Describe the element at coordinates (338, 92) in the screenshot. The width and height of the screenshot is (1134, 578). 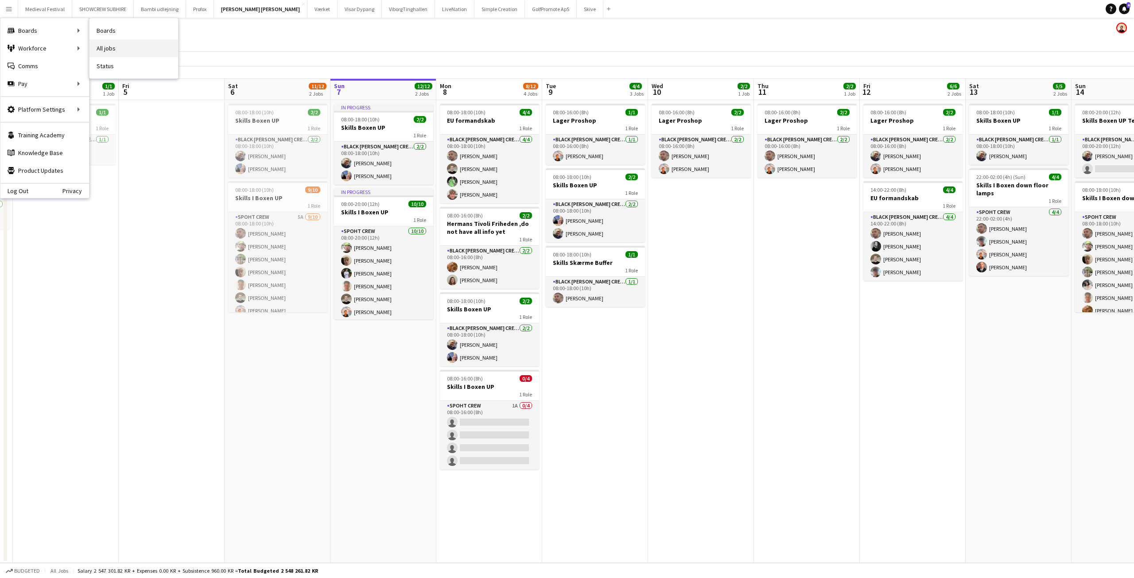
I see `span: 7` at that location.